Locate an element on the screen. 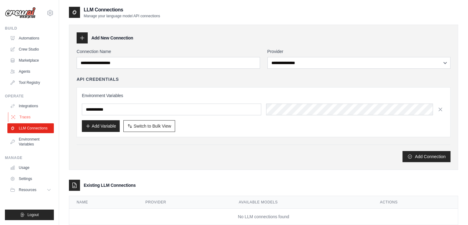 The height and width of the screenshot is (225, 468). div: Manage is located at coordinates (29, 158).